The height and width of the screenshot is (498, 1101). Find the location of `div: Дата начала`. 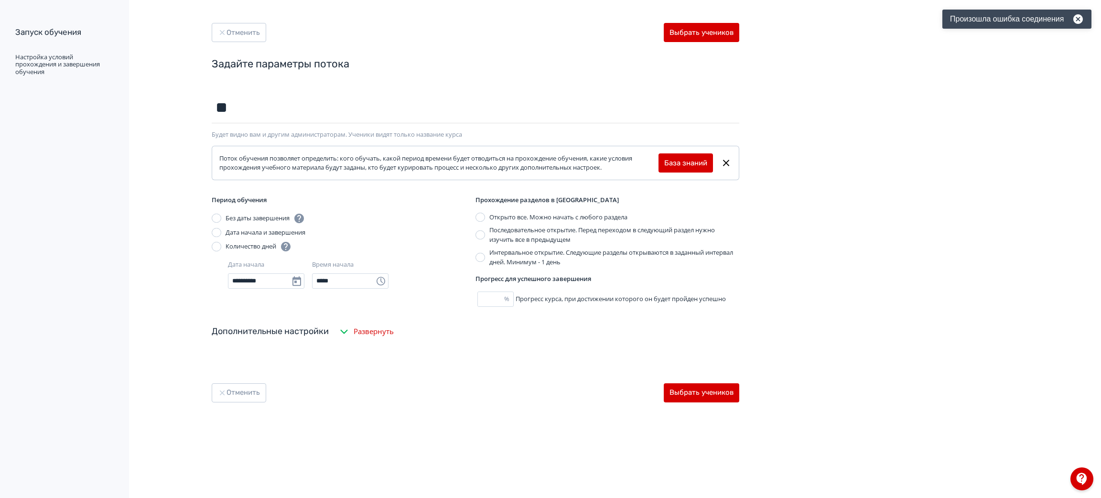

div: Дата начала is located at coordinates (246, 265).